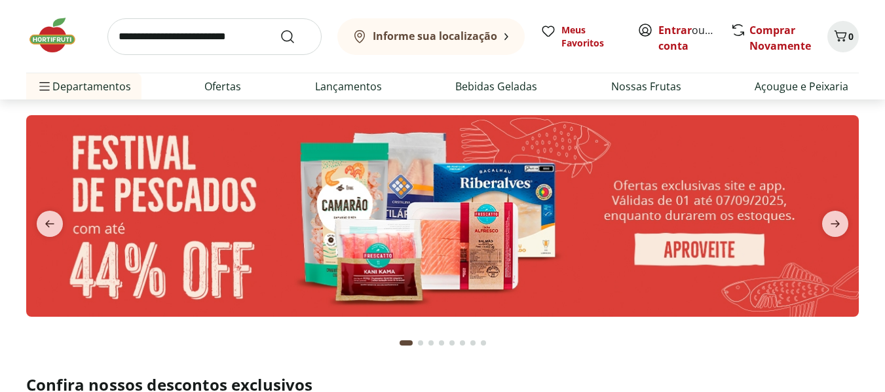  Describe the element at coordinates (441, 343) in the screenshot. I see `button: Go to page 4 from fs-carousel` at that location.